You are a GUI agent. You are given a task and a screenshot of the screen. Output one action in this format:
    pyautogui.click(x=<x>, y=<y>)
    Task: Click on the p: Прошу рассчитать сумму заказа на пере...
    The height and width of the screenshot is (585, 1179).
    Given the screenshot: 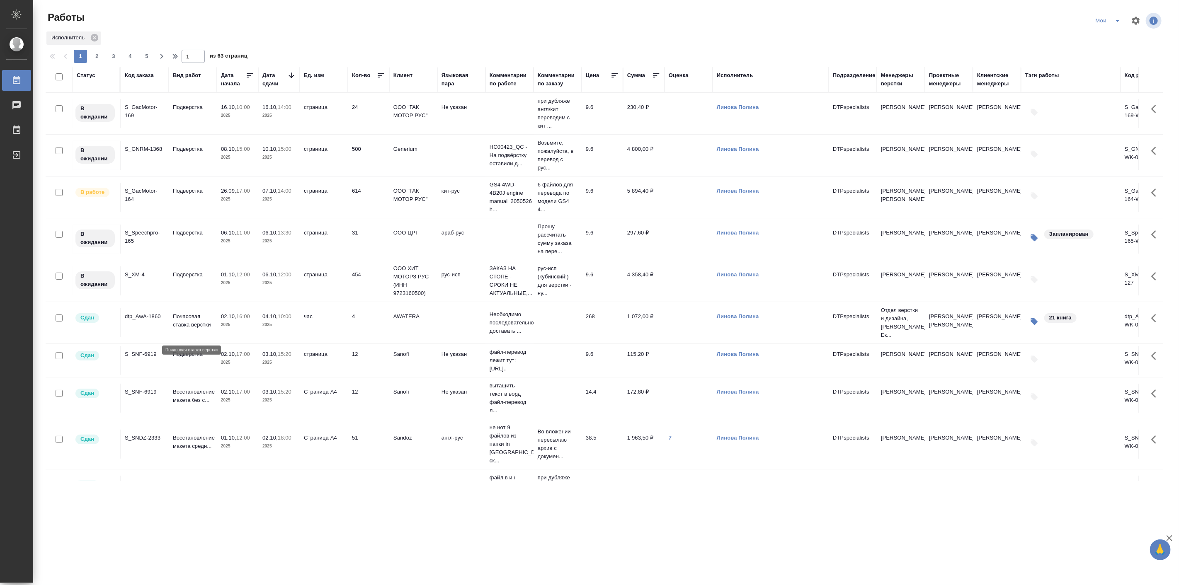 What is the action you would take?
    pyautogui.click(x=558, y=239)
    